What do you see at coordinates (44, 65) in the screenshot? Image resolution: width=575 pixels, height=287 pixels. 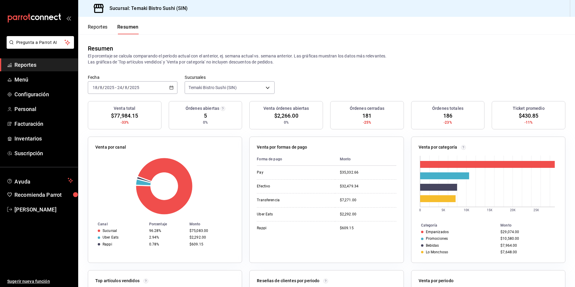 I see `span: Reportes` at bounding box center [44, 65].